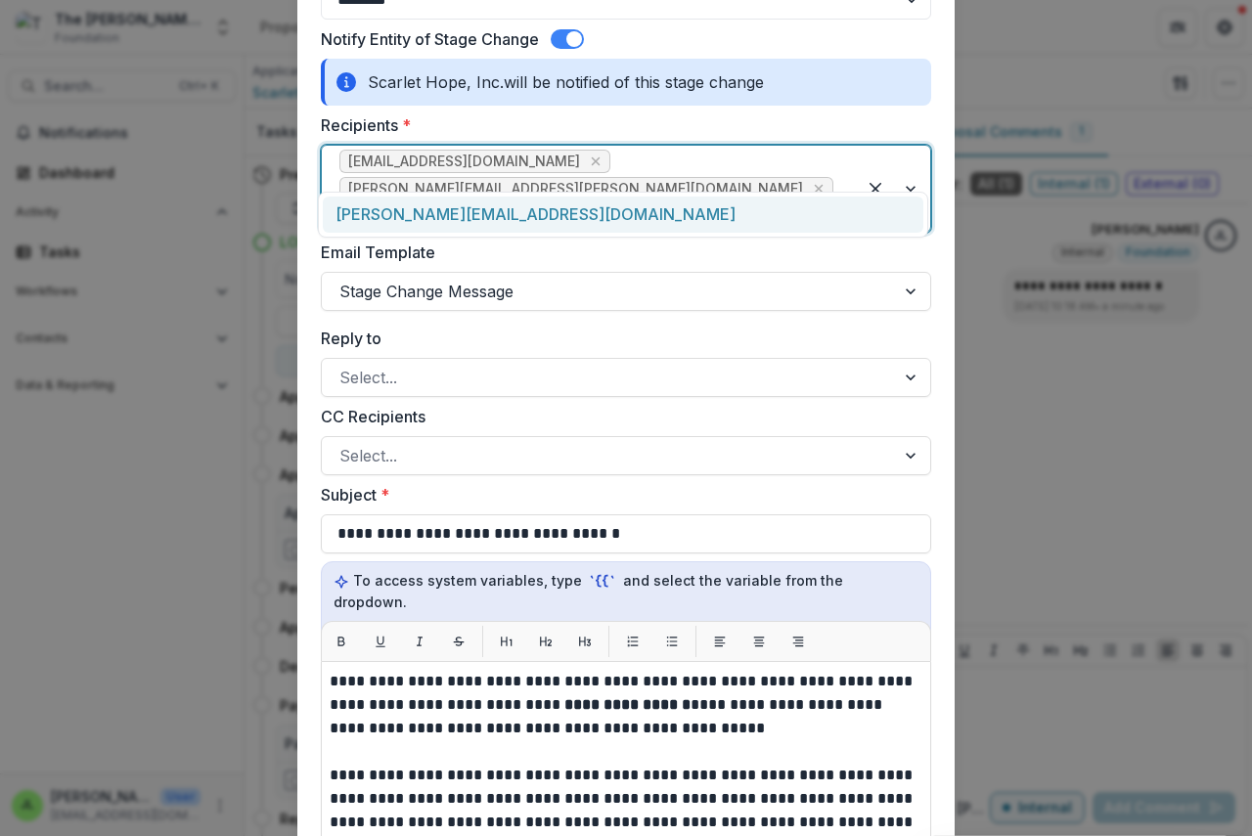  I want to click on button: Strikethrough, so click(459, 642).